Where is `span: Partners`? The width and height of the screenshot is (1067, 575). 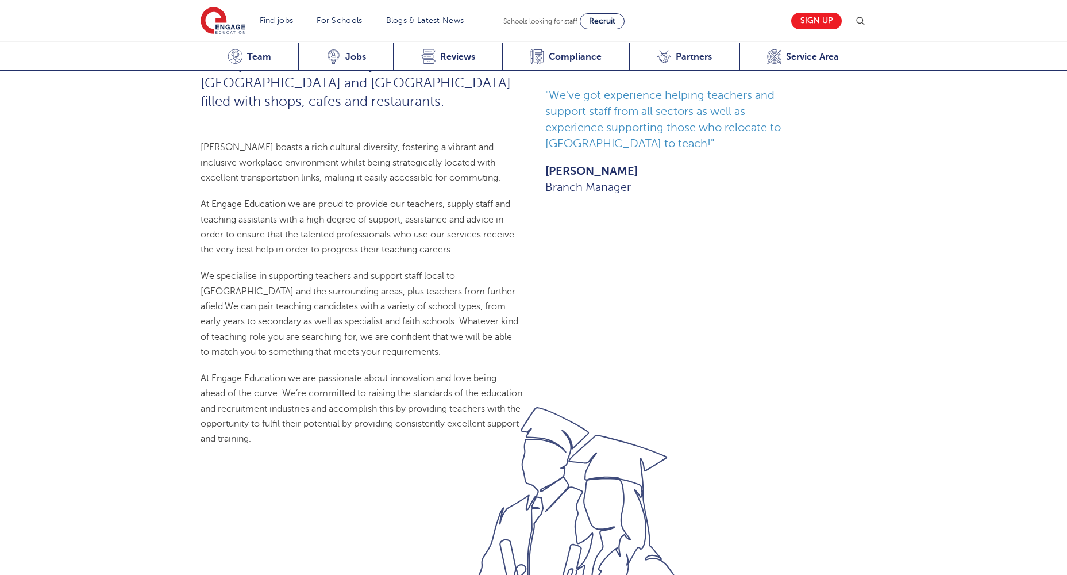 span: Partners is located at coordinates (694, 57).